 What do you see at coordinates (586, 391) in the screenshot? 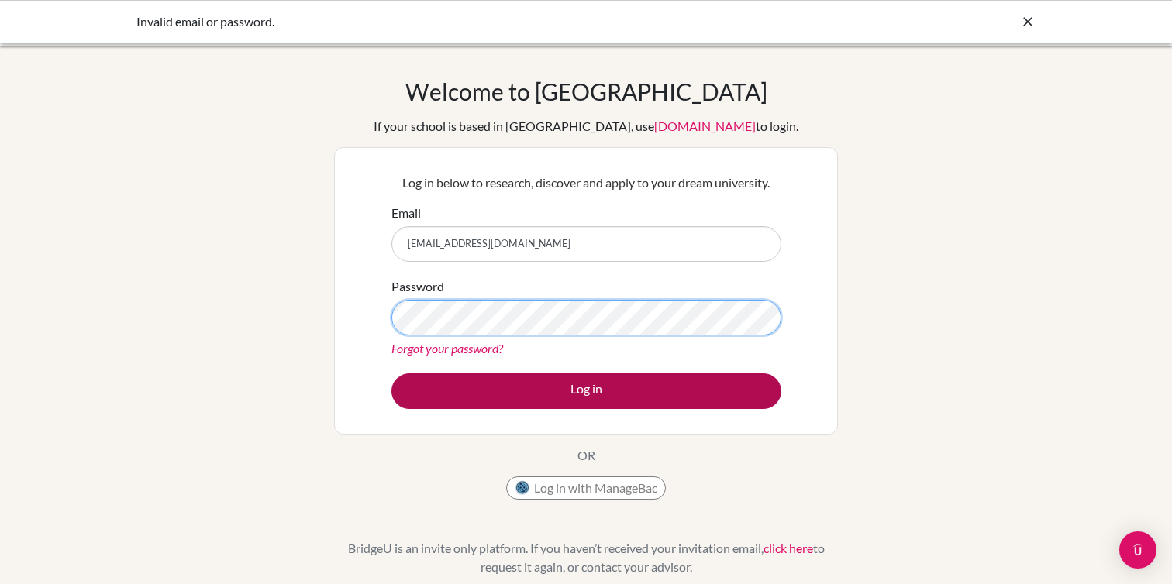
I see `button: Log in` at bounding box center [586, 391].